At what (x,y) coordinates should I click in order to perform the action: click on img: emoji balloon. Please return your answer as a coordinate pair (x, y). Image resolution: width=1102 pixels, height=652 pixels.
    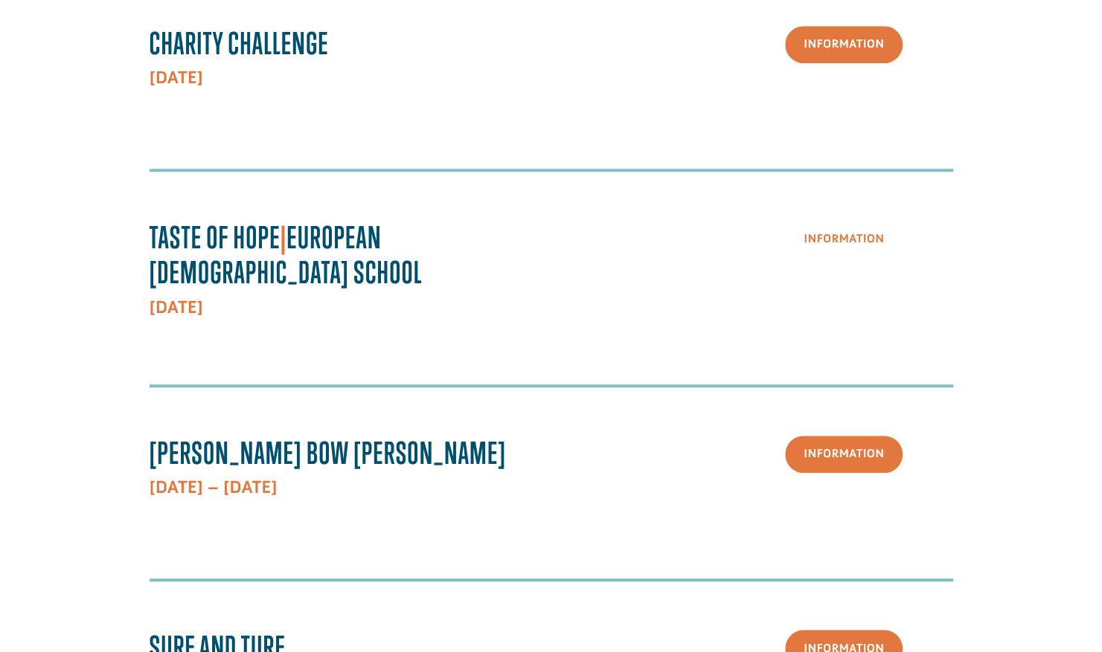
    Looking at the image, I should click on (126, 37).